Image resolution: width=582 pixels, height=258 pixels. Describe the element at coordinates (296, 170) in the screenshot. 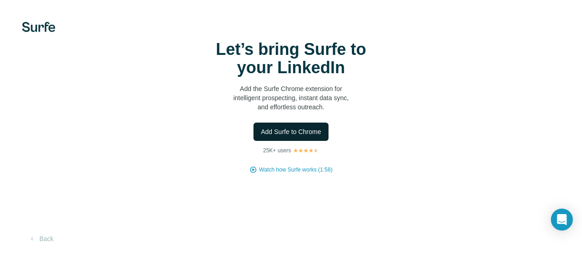

I see `button: Watch how Surfe works (1:58)` at that location.